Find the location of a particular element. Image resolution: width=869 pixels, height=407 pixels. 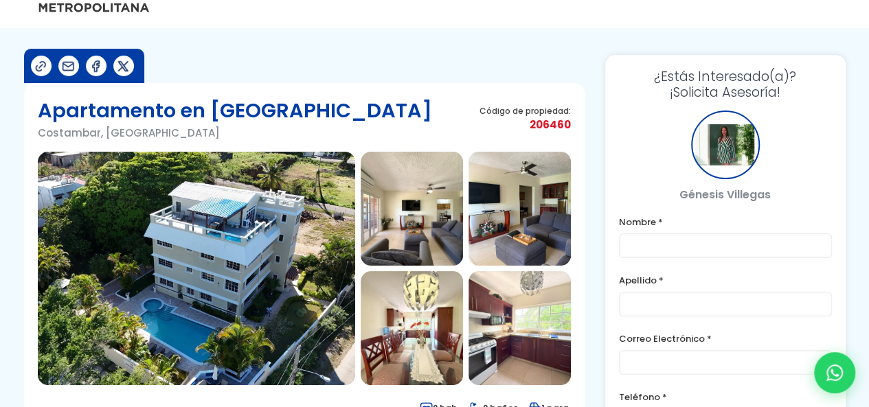

label: Teléfono * is located at coordinates (725, 397).